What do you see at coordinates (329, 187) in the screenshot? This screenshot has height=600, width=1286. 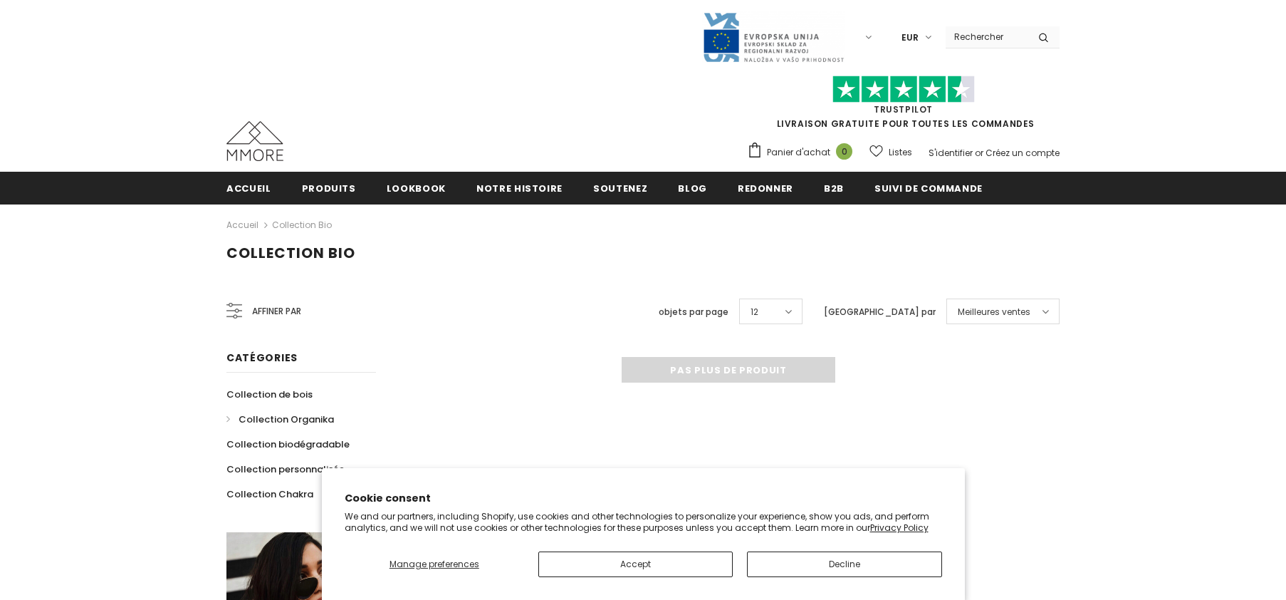 I see `a: Produits` at bounding box center [329, 187].